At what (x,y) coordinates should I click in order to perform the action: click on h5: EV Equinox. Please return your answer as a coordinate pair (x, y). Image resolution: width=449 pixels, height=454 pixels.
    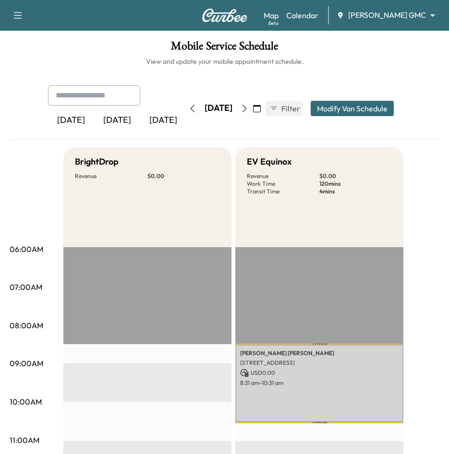
    Looking at the image, I should click on (269, 162).